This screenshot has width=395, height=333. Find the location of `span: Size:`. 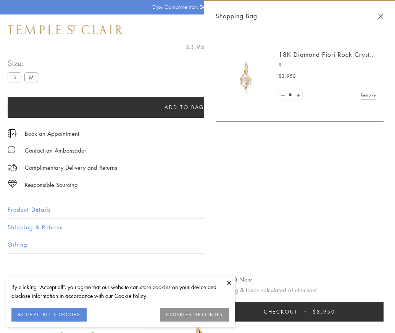

span: Size: is located at coordinates (24, 63).